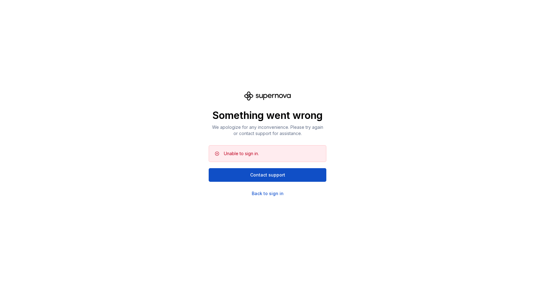 This screenshot has height=288, width=535. I want to click on a: Back to sign in, so click(267, 193).